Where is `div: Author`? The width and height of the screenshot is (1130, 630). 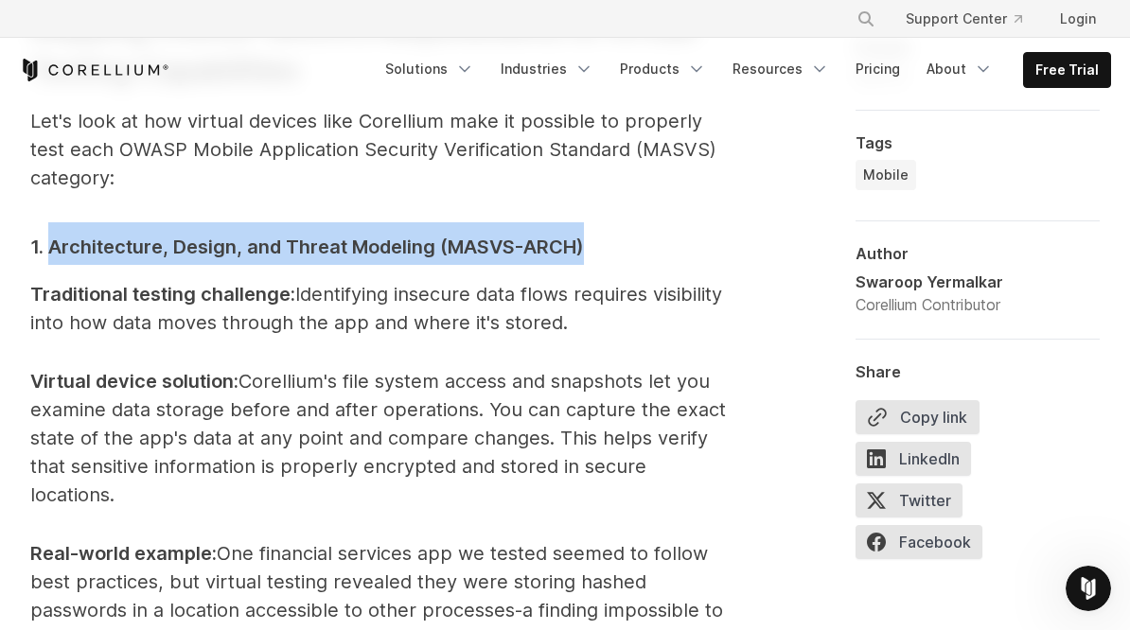
div: Author is located at coordinates (978, 254).